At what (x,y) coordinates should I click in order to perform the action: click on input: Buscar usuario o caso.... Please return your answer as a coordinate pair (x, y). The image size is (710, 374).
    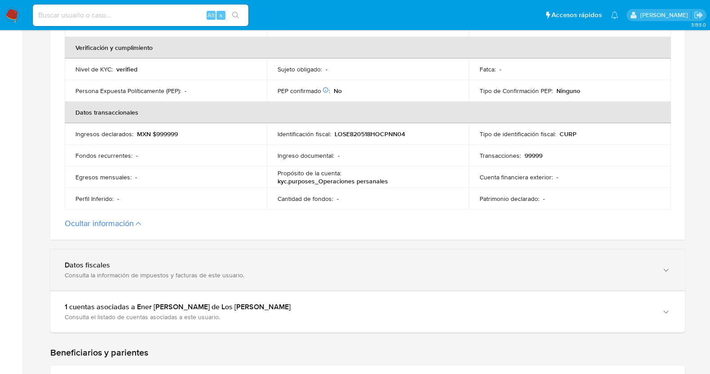
    Looking at the image, I should click on (141, 15).